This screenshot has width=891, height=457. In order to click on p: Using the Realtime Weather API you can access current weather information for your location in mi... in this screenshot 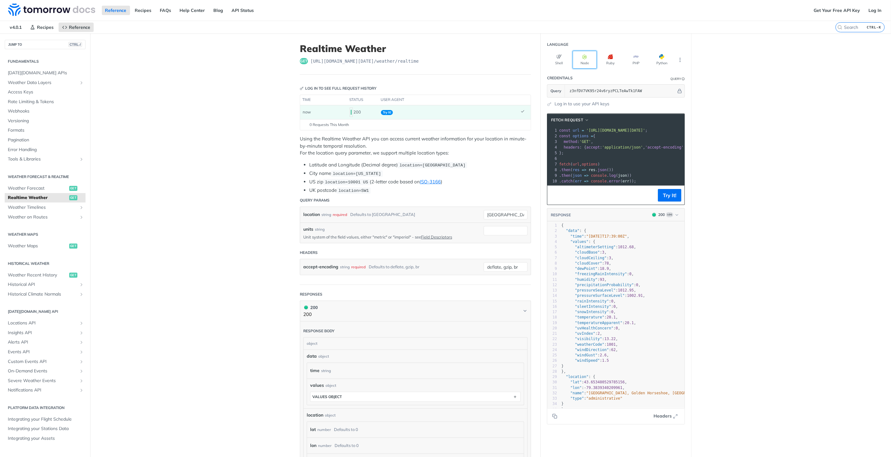, I will do `click(415, 146)`.